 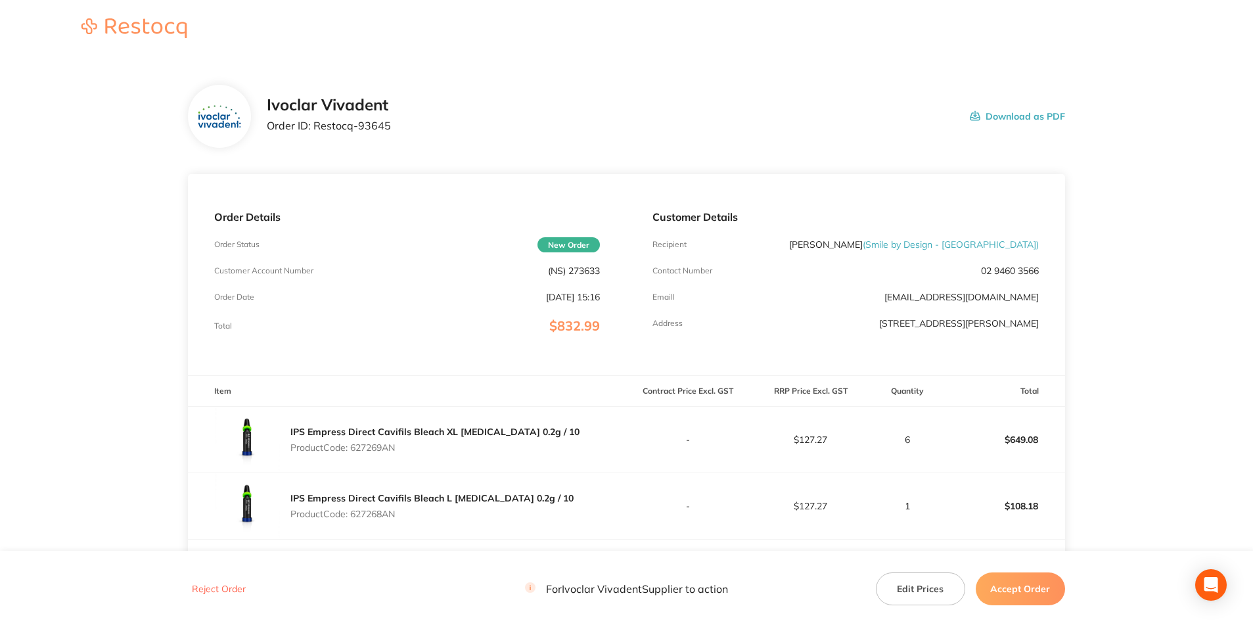 What do you see at coordinates (407, 217) in the screenshot?
I see `p: Order Details` at bounding box center [407, 217].